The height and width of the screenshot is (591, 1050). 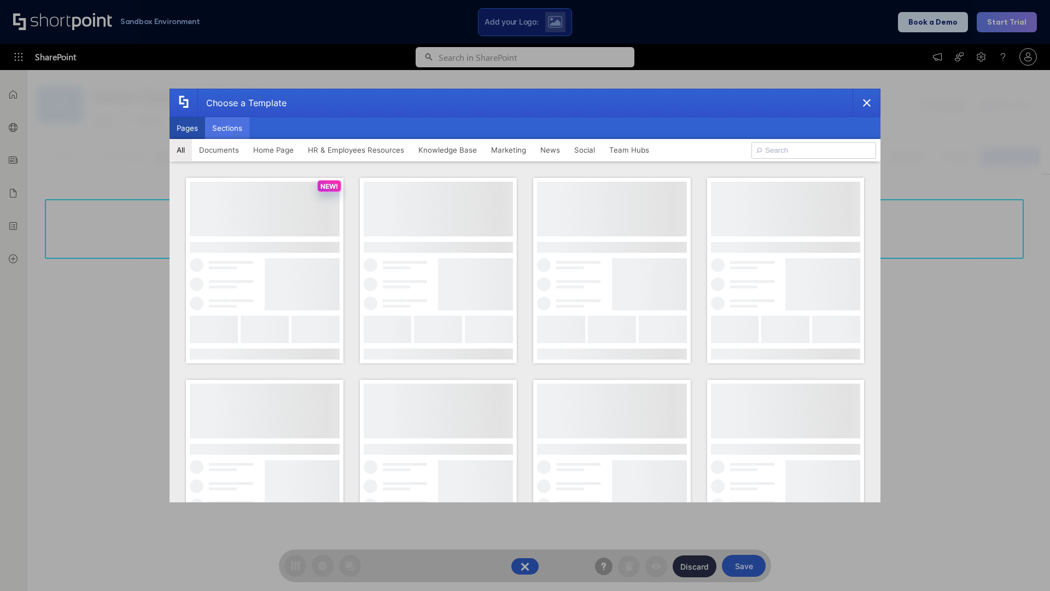 What do you see at coordinates (525, 295) in the screenshot?
I see `div: template selector` at bounding box center [525, 295].